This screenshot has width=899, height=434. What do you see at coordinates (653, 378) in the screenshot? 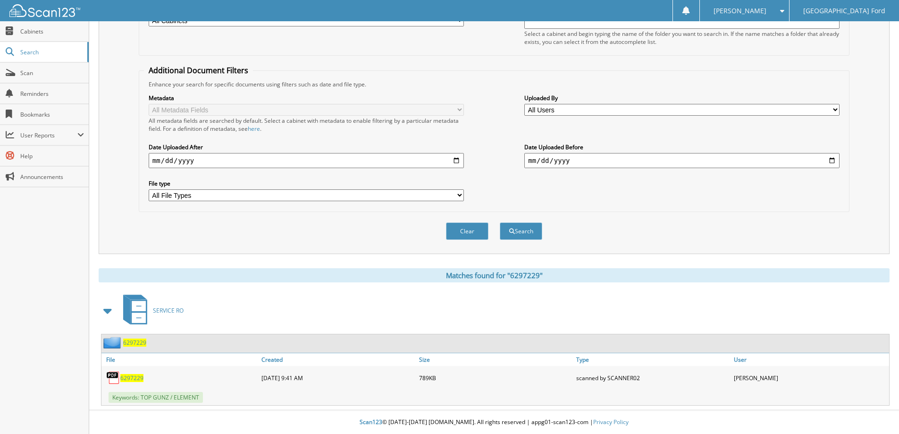
I see `div: scanned by SCANNER02` at bounding box center [653, 378].